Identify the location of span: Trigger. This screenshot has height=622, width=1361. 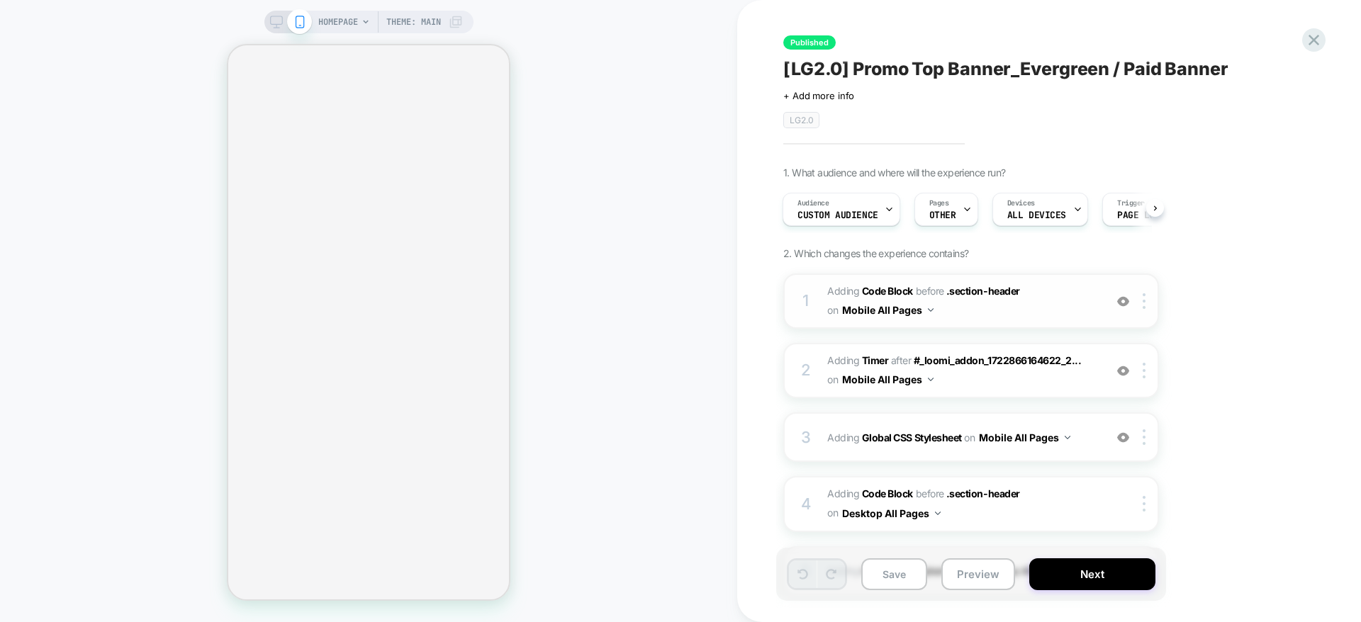
(1130, 203).